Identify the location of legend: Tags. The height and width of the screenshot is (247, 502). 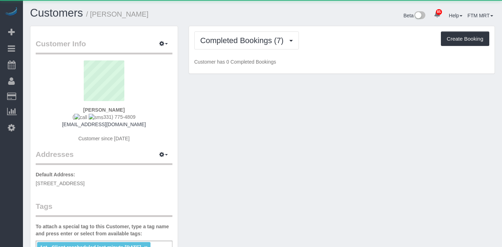
(104, 209).